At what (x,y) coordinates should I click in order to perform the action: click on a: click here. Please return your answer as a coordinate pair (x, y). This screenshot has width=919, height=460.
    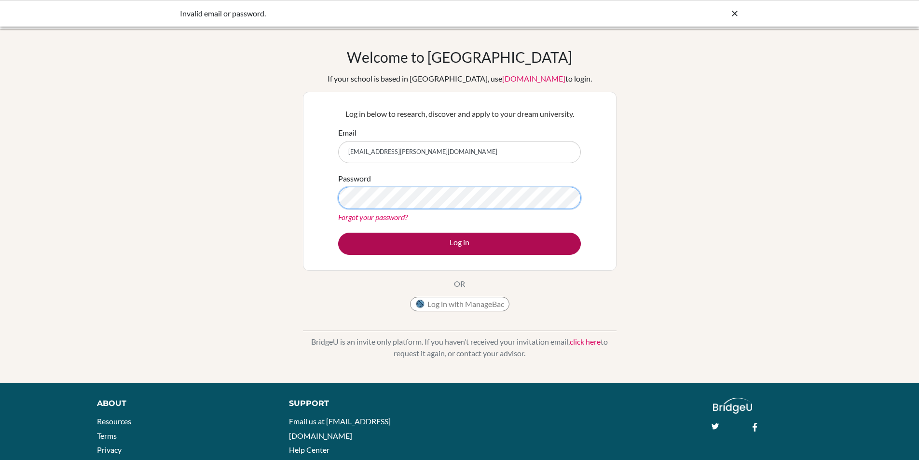
    Looking at the image, I should click on (585, 341).